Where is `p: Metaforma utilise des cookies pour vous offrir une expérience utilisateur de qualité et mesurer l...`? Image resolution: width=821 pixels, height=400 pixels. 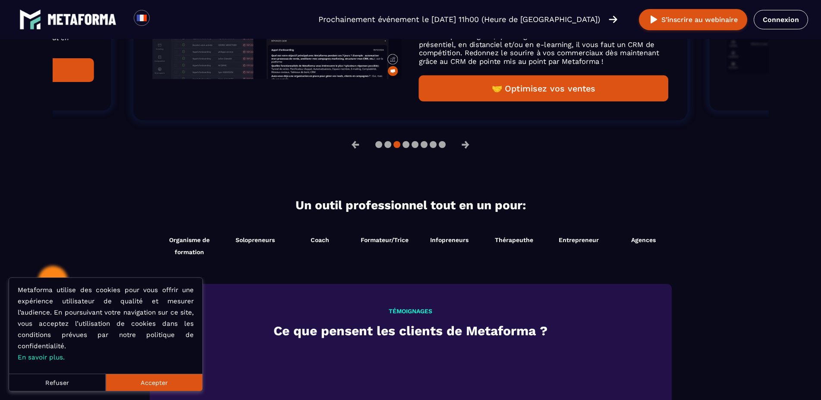 p: Metaforma utilise des cookies pour vous offrir une expérience utilisateur de qualité et mesurer l... is located at coordinates (106, 324).